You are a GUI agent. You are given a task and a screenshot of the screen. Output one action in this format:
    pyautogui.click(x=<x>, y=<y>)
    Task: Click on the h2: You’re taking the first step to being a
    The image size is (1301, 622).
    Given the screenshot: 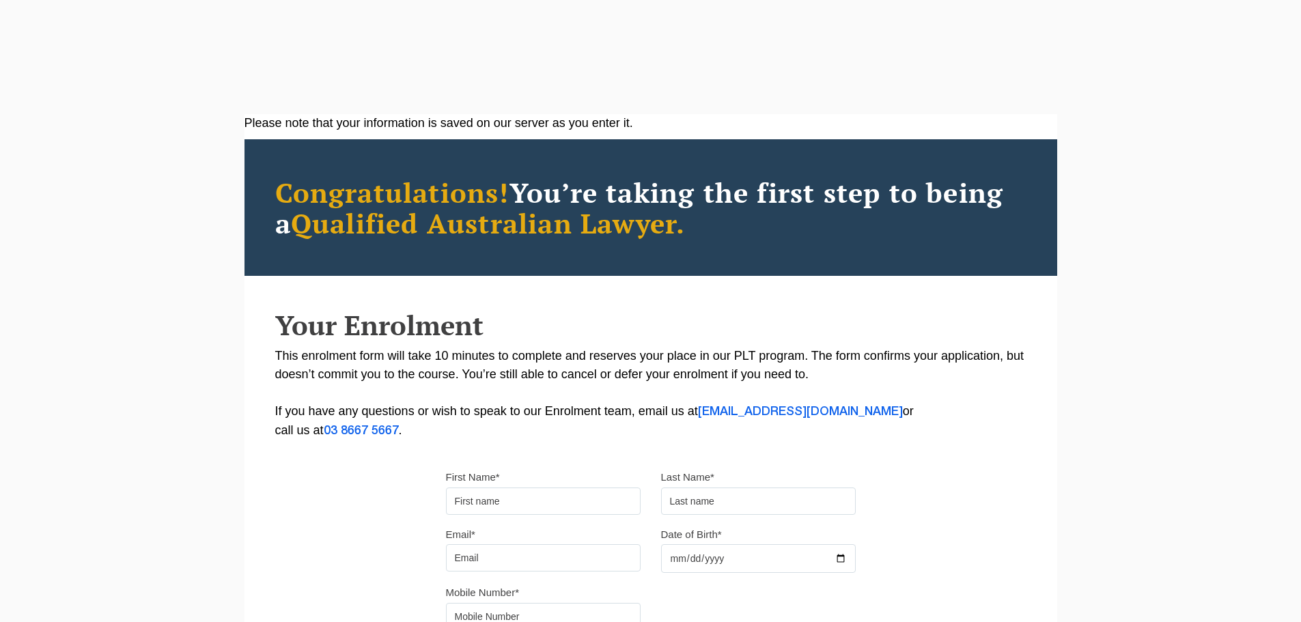 What is the action you would take?
    pyautogui.click(x=651, y=208)
    